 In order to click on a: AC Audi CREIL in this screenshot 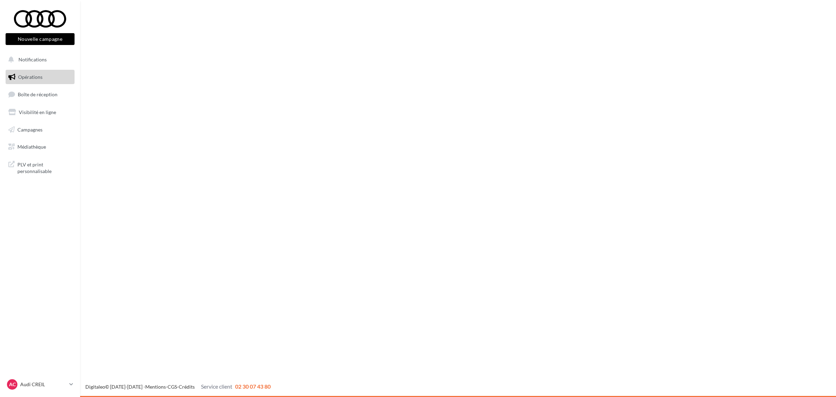, I will do `click(40, 384)`.